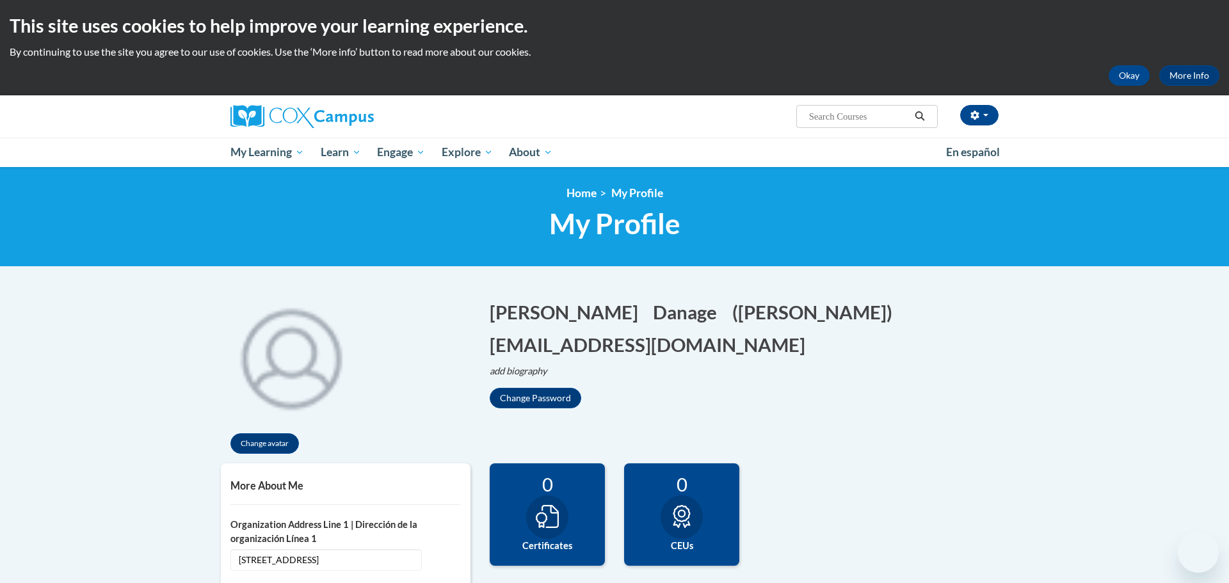  I want to click on a: Learn, so click(341, 152).